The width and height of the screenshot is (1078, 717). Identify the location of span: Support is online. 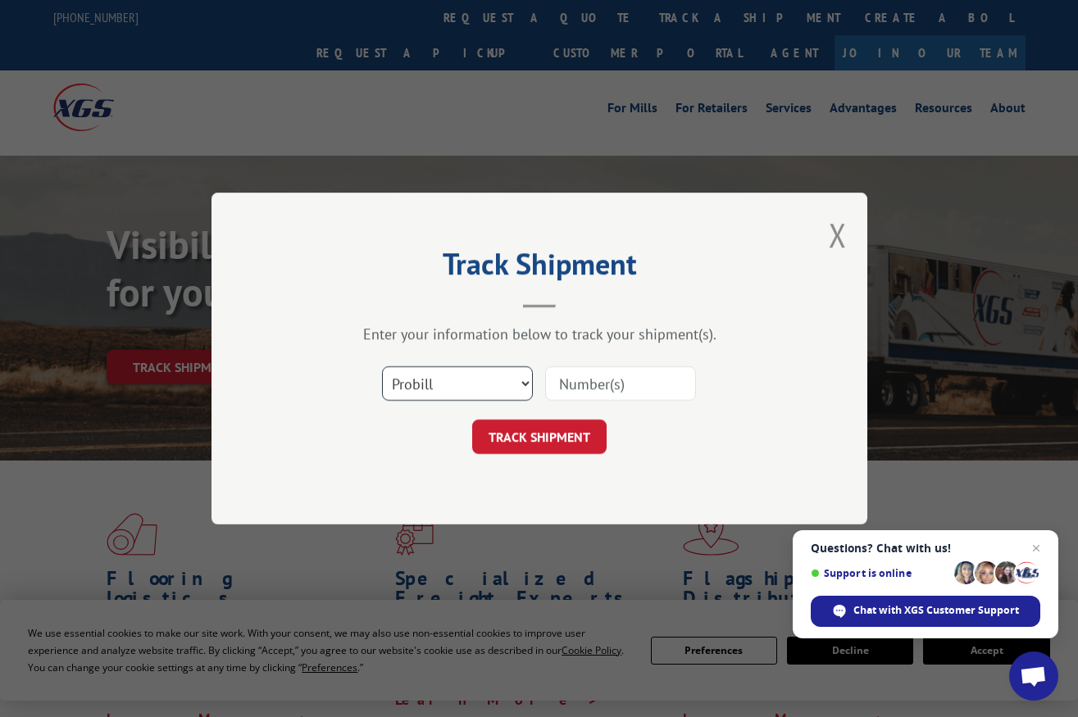
(880, 573).